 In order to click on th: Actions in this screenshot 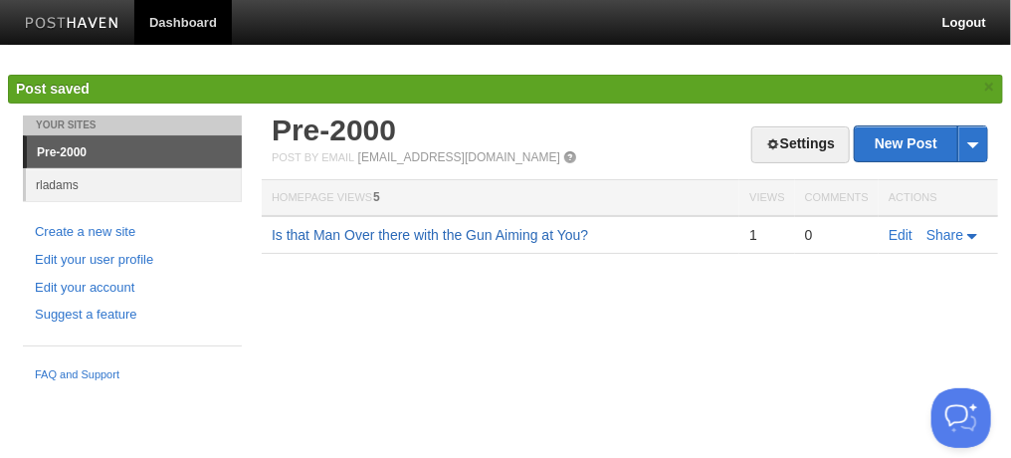, I will do `click(939, 198)`.